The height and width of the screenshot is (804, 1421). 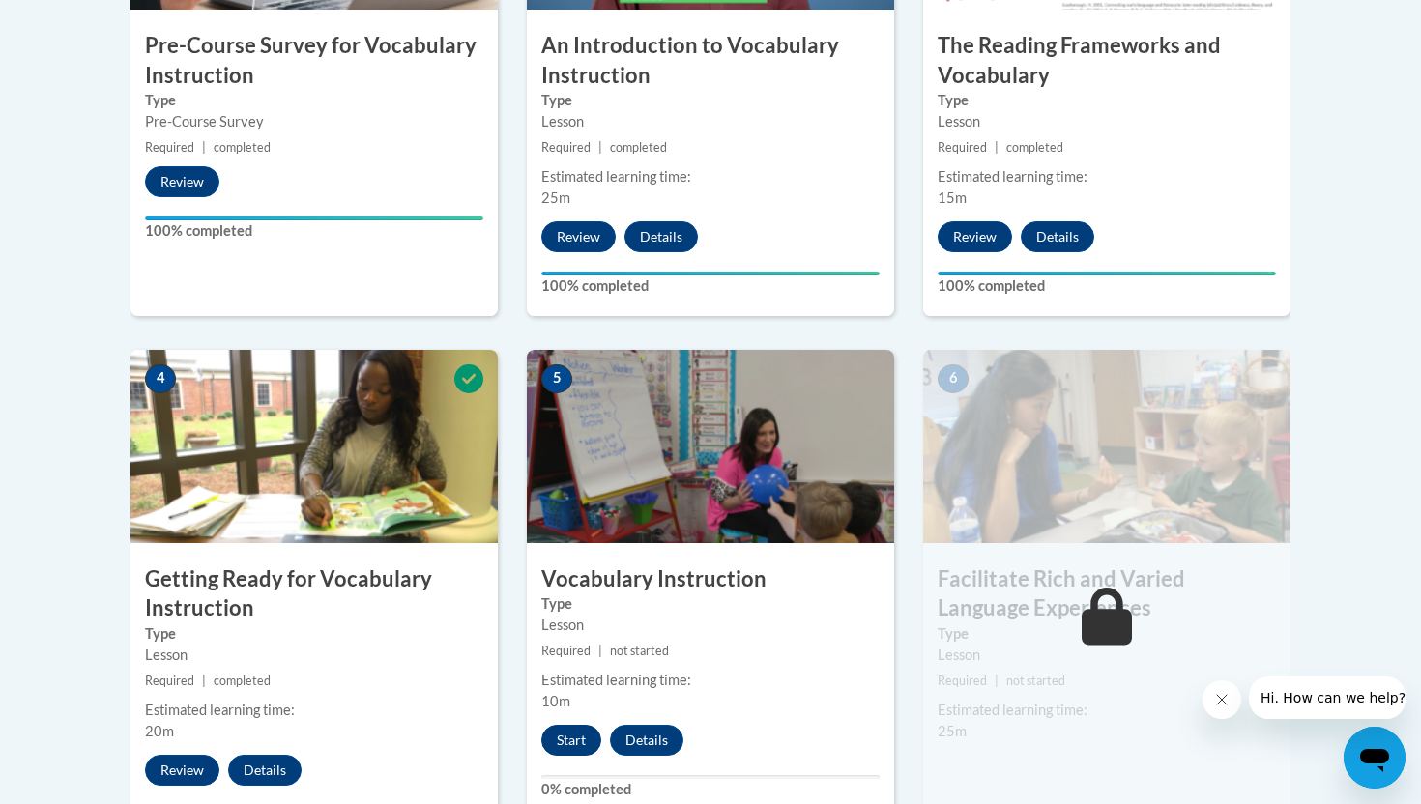 What do you see at coordinates (314, 122) in the screenshot?
I see `div: Pre-Course Survey` at bounding box center [314, 122].